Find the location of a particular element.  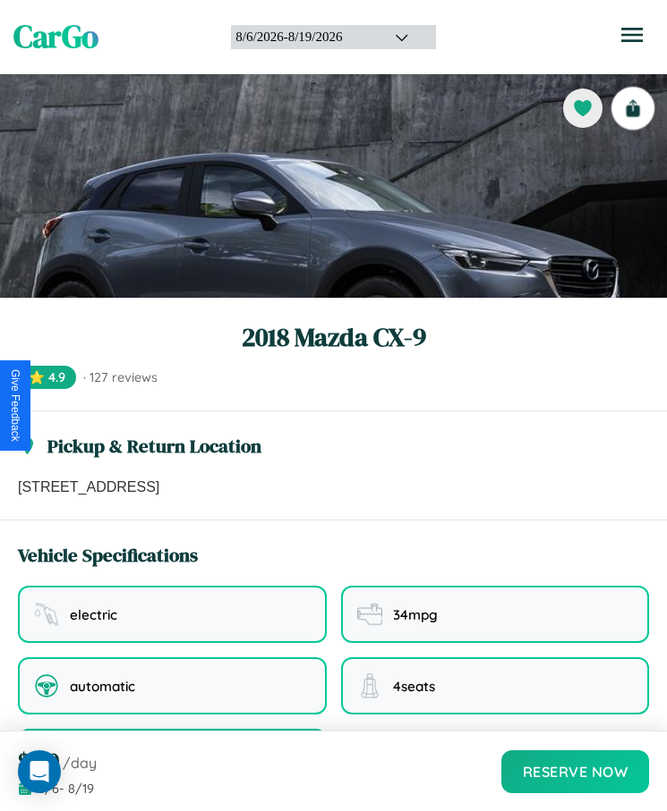

span: ⭐ 4.9 is located at coordinates (47, 378).